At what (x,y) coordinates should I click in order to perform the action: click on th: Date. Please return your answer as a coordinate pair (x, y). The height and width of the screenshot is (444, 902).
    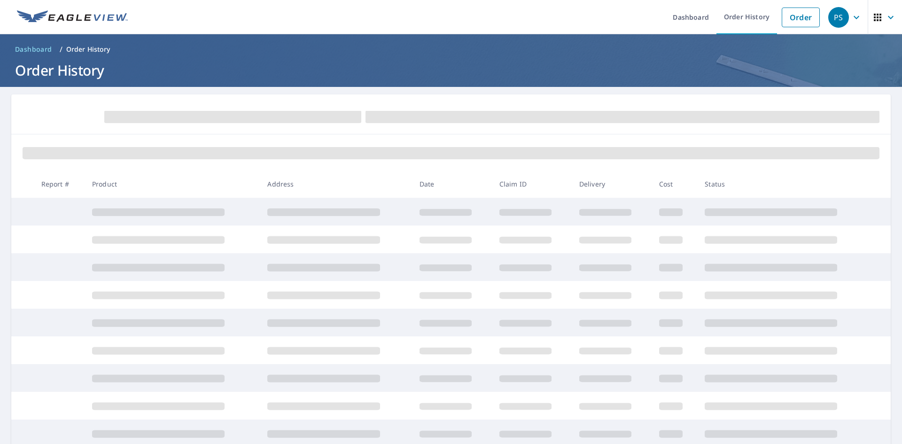
    Looking at the image, I should click on (452, 184).